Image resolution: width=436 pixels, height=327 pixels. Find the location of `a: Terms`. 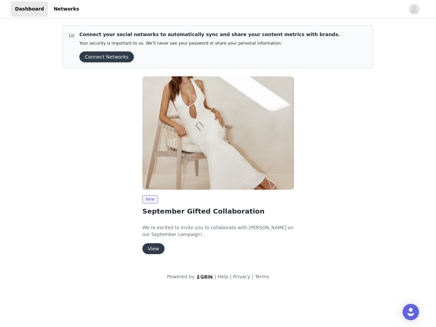

a: Terms is located at coordinates (262, 277).